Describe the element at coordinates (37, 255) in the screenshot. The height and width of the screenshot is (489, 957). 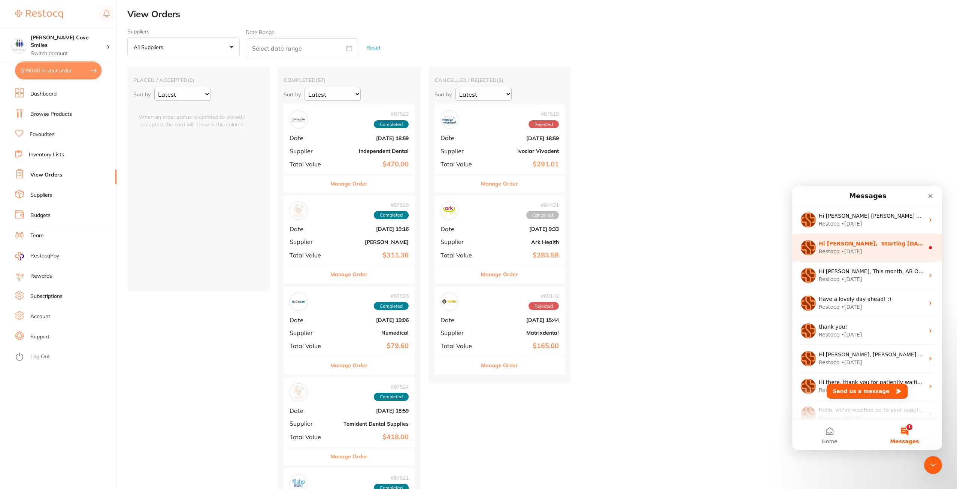
I see `span: Home` at that location.